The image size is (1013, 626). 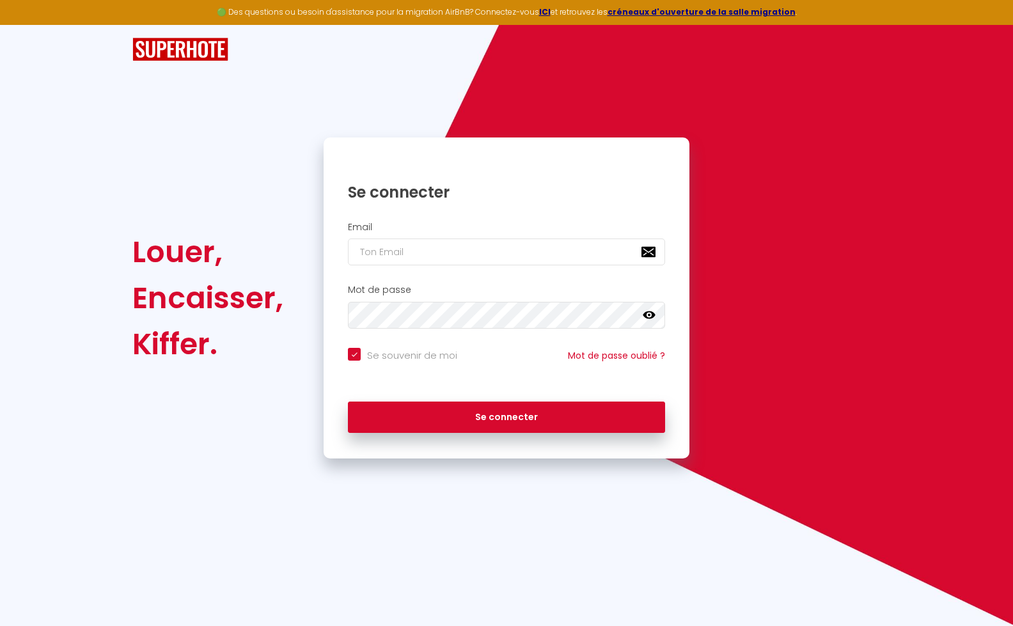 What do you see at coordinates (506, 227) in the screenshot?
I see `h2: Email` at bounding box center [506, 227].